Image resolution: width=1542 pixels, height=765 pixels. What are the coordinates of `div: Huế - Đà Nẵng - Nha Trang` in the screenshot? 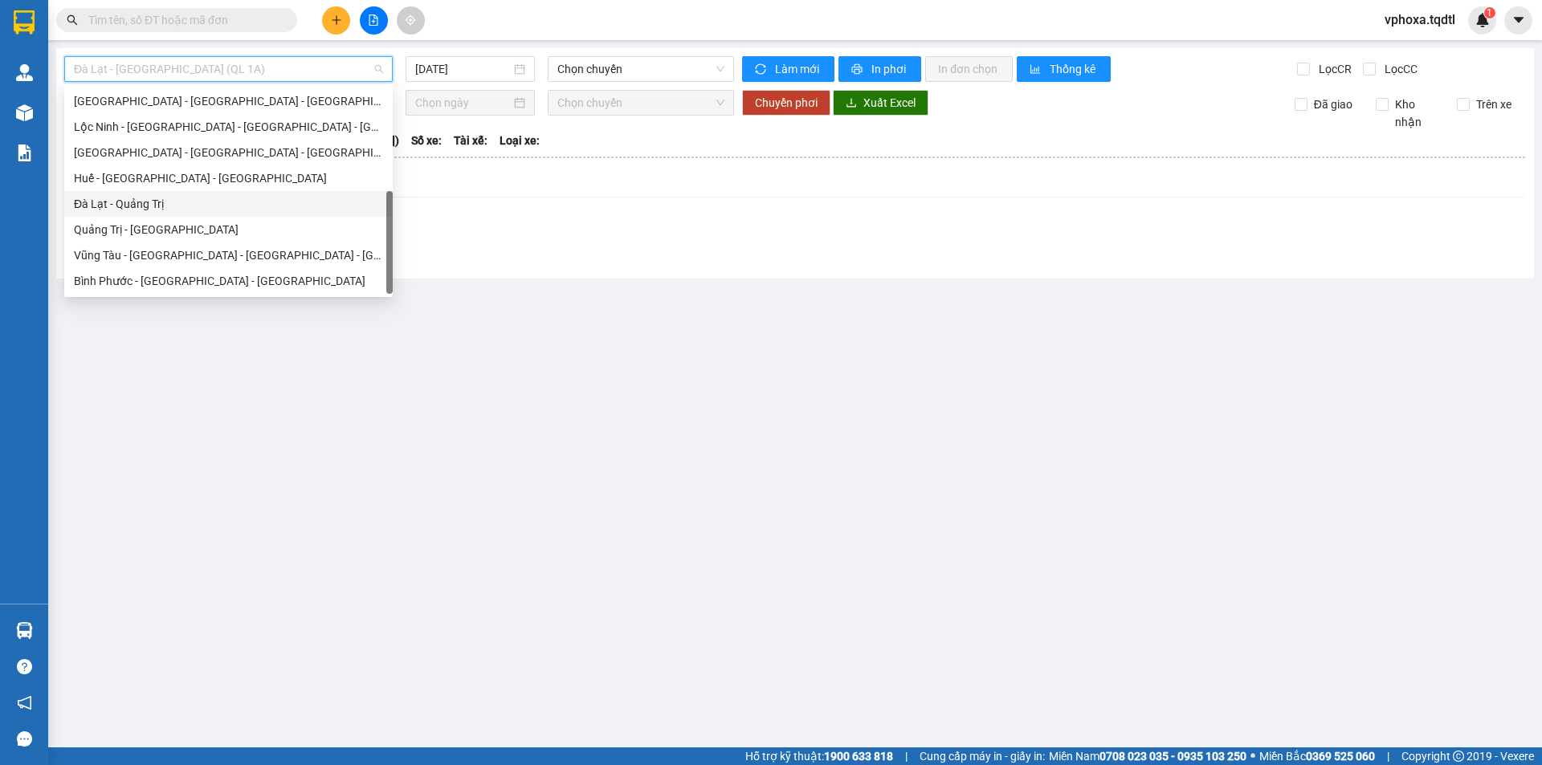 It's located at (228, 178).